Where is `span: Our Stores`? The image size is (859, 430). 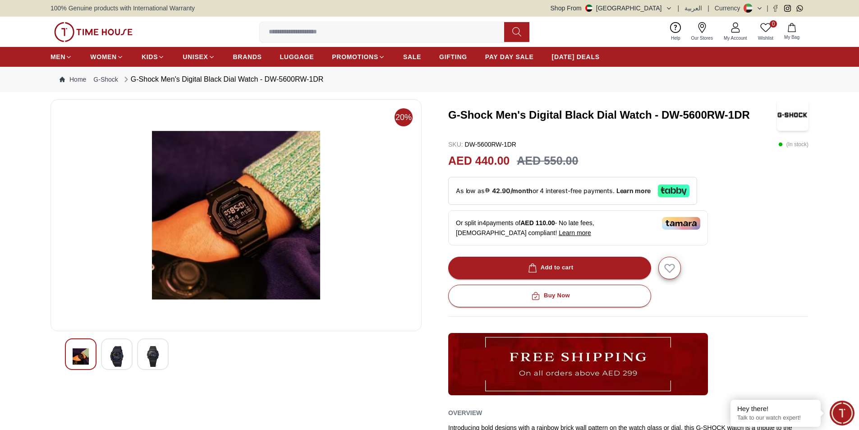 span: Our Stores is located at coordinates (702, 38).